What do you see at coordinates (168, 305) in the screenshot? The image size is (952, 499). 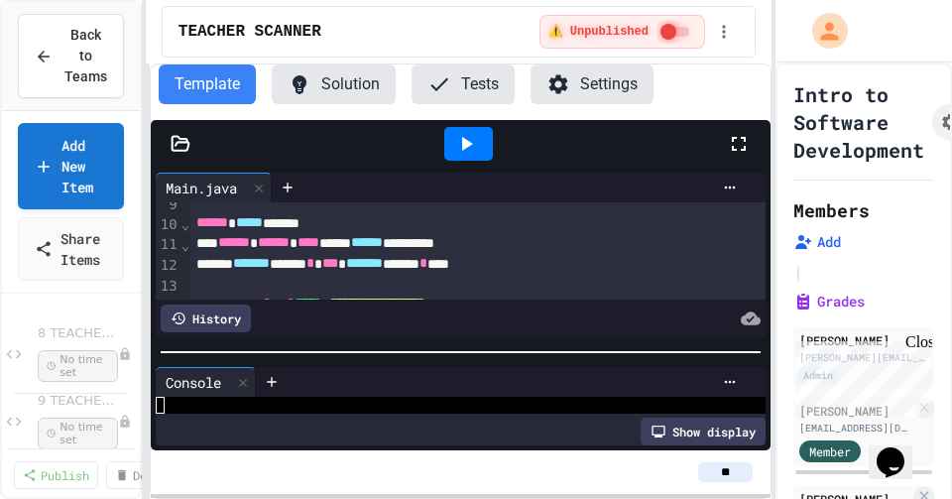 I see `div: 14` at bounding box center [168, 305].